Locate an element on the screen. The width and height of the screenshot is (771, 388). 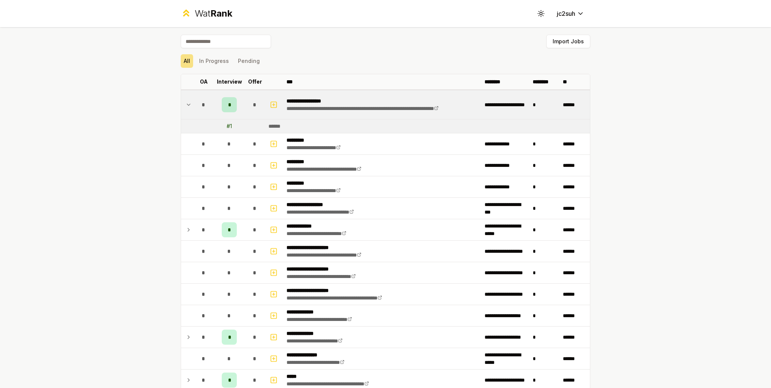
span: jc2suh is located at coordinates (566, 14).